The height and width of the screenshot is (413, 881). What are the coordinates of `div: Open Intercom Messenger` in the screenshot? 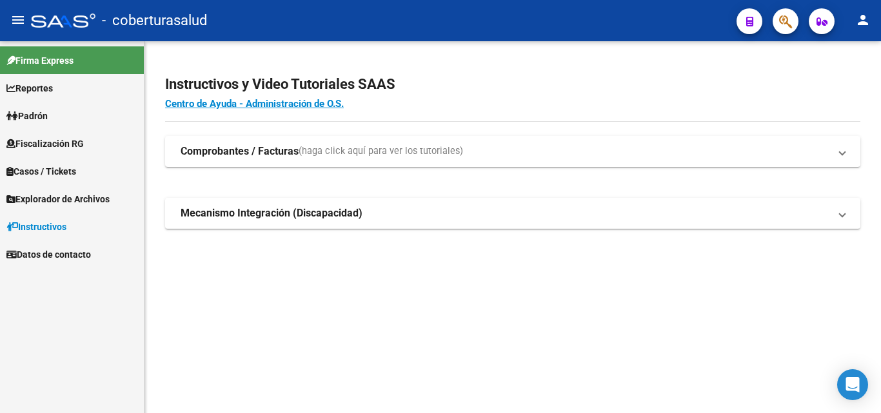 It's located at (852, 385).